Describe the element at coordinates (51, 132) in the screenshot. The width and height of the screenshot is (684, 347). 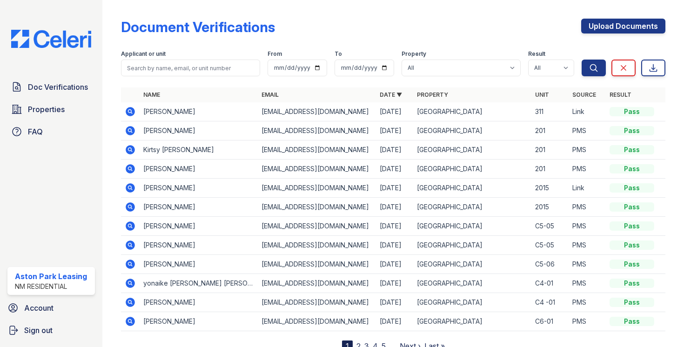
I see `a: FAQ` at that location.